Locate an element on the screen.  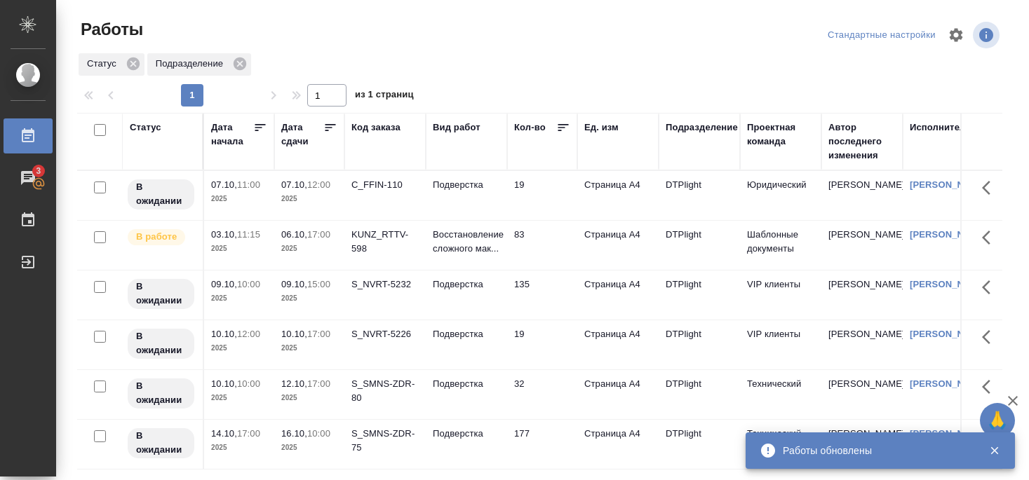
p: Статус is located at coordinates (104, 64).